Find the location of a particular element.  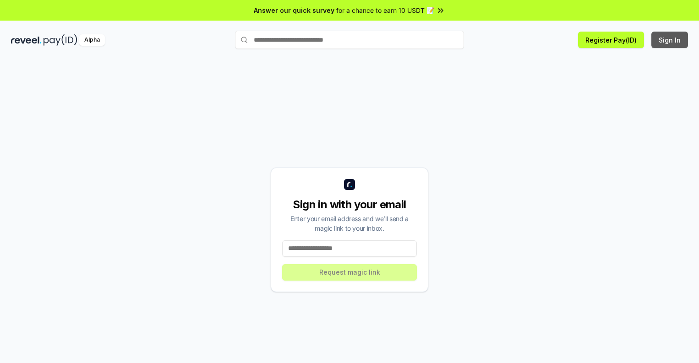

span: Answer our quick survey is located at coordinates (294, 10).